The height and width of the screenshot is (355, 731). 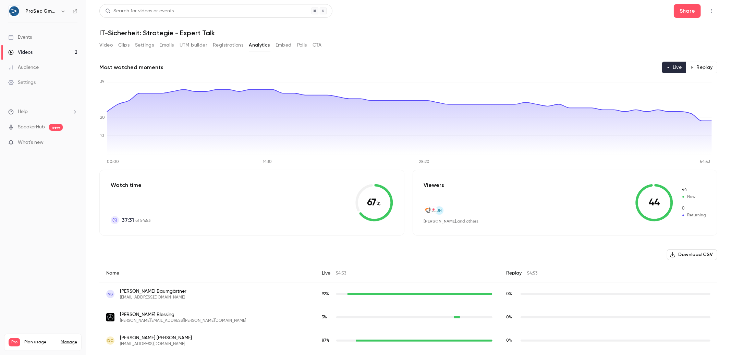 I want to click on div: reg@neccs.de, so click(x=408, y=341).